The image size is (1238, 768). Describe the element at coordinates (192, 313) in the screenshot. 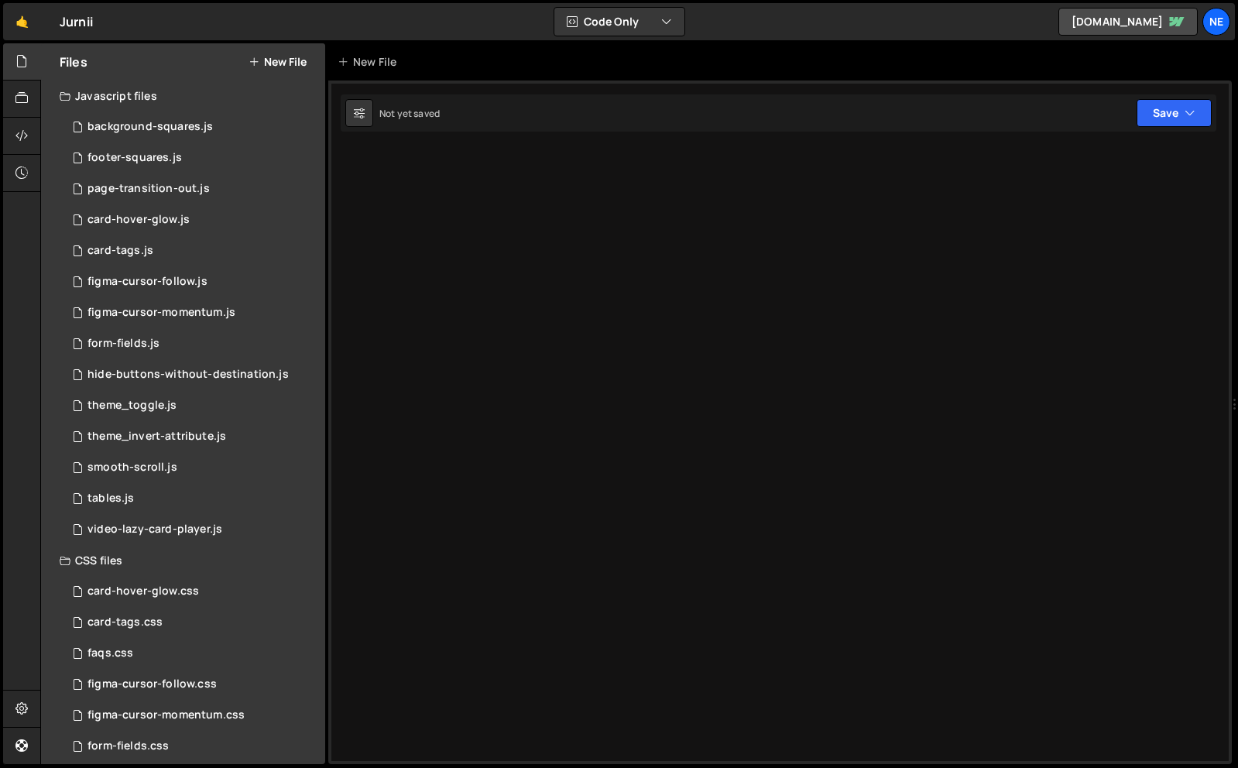

I see `div: 16694/47251.js` at that location.